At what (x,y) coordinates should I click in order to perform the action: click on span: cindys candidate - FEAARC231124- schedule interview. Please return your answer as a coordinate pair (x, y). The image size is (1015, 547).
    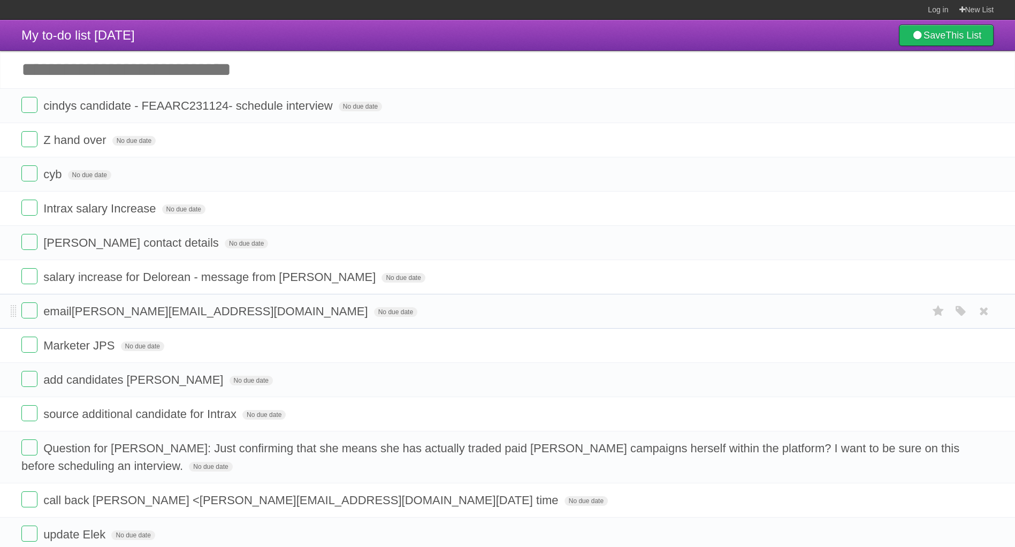
    Looking at the image, I should click on (189, 105).